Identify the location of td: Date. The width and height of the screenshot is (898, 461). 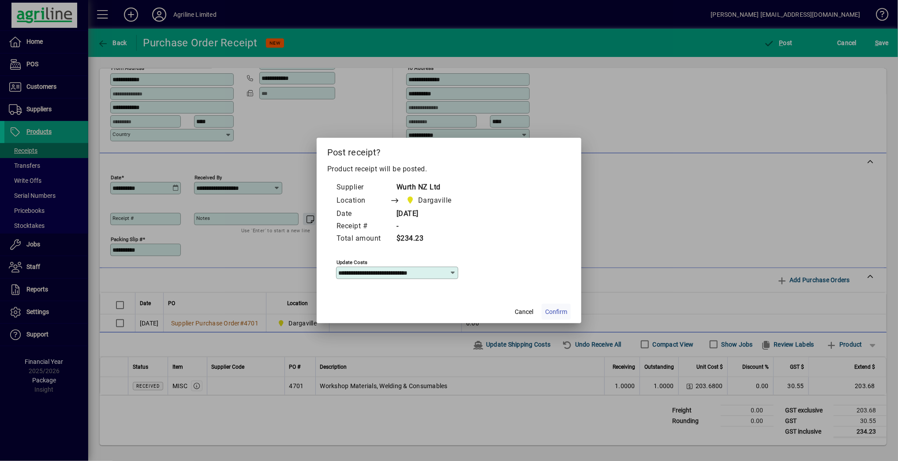
(363, 214).